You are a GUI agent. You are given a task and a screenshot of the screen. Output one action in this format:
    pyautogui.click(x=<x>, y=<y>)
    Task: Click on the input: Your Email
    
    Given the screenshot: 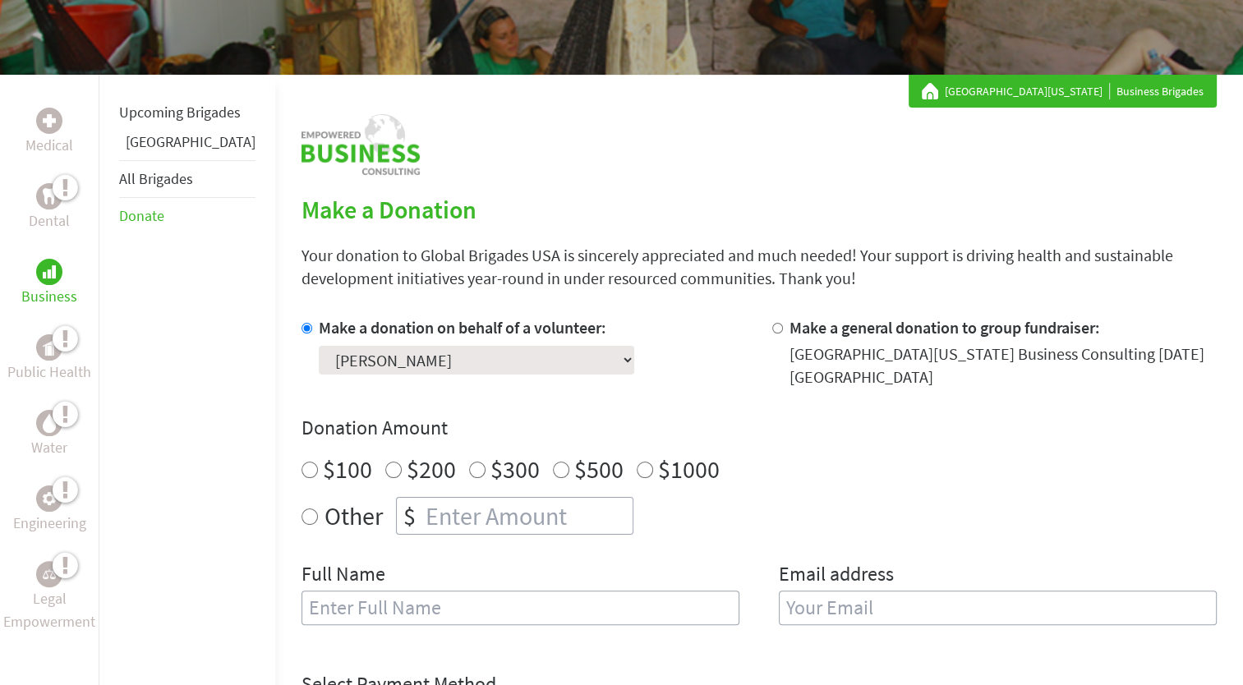 What is the action you would take?
    pyautogui.click(x=997, y=608)
    